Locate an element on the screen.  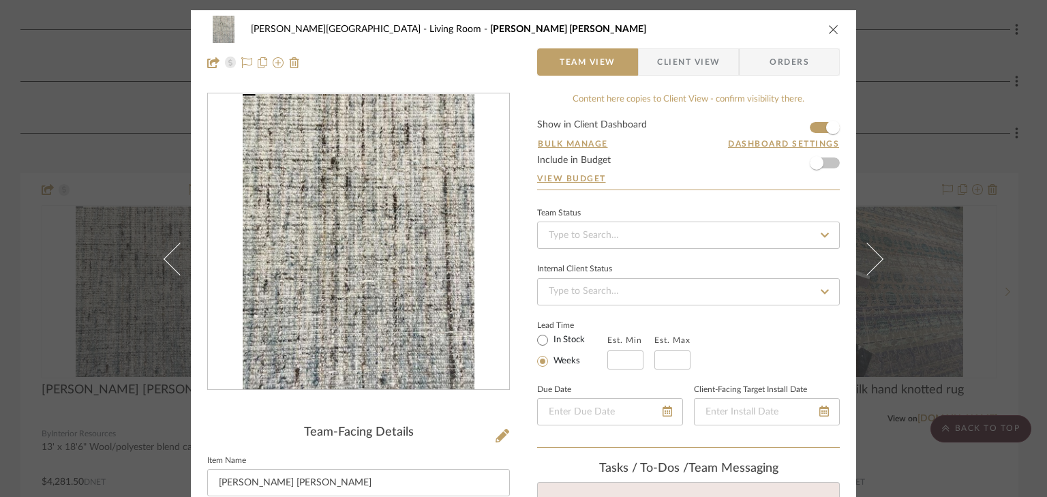
img: 7f6c2686-abe0-4db4-a7a3-51728a19f77e_436x436.jpg is located at coordinates (358, 242).